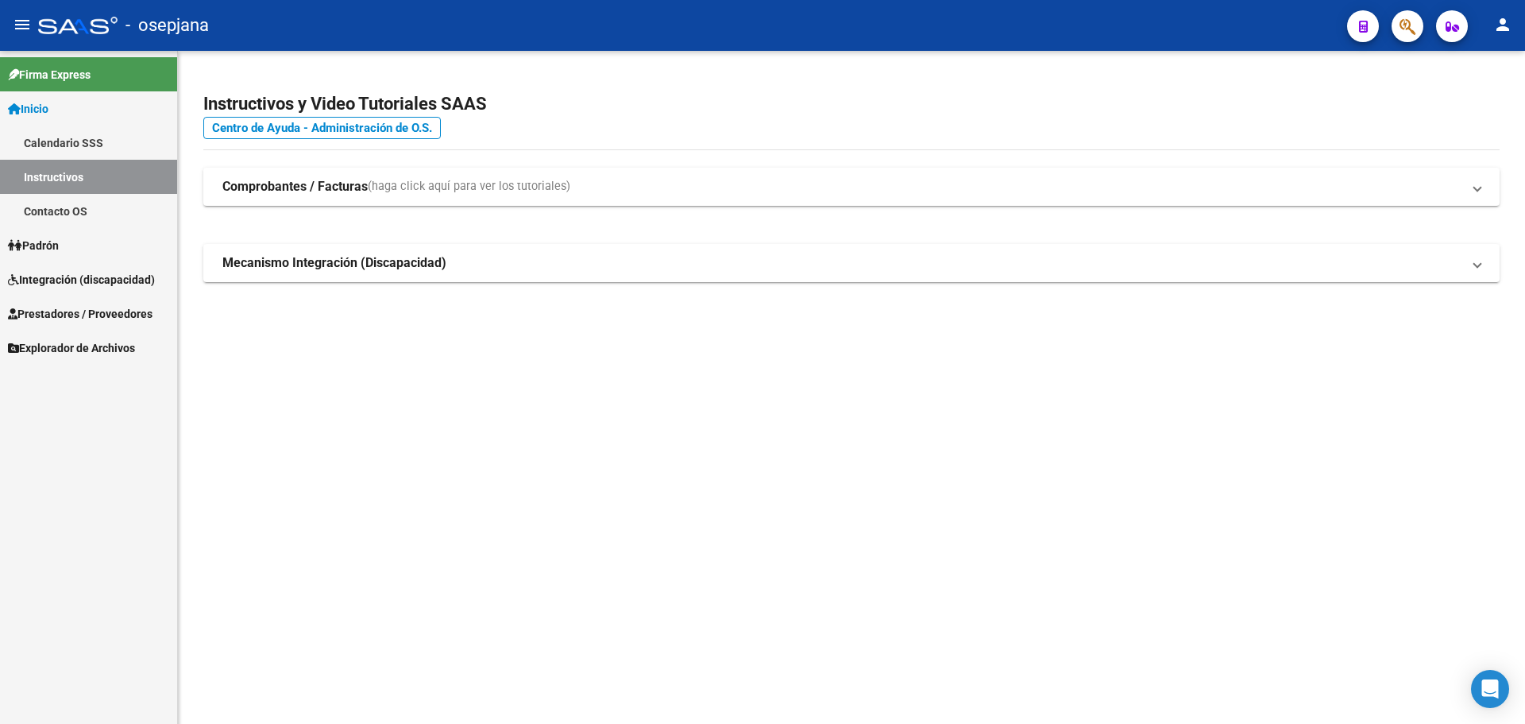 The width and height of the screenshot is (1525, 724). What do you see at coordinates (295, 187) in the screenshot?
I see `strong: Comprobantes / Facturas` at bounding box center [295, 187].